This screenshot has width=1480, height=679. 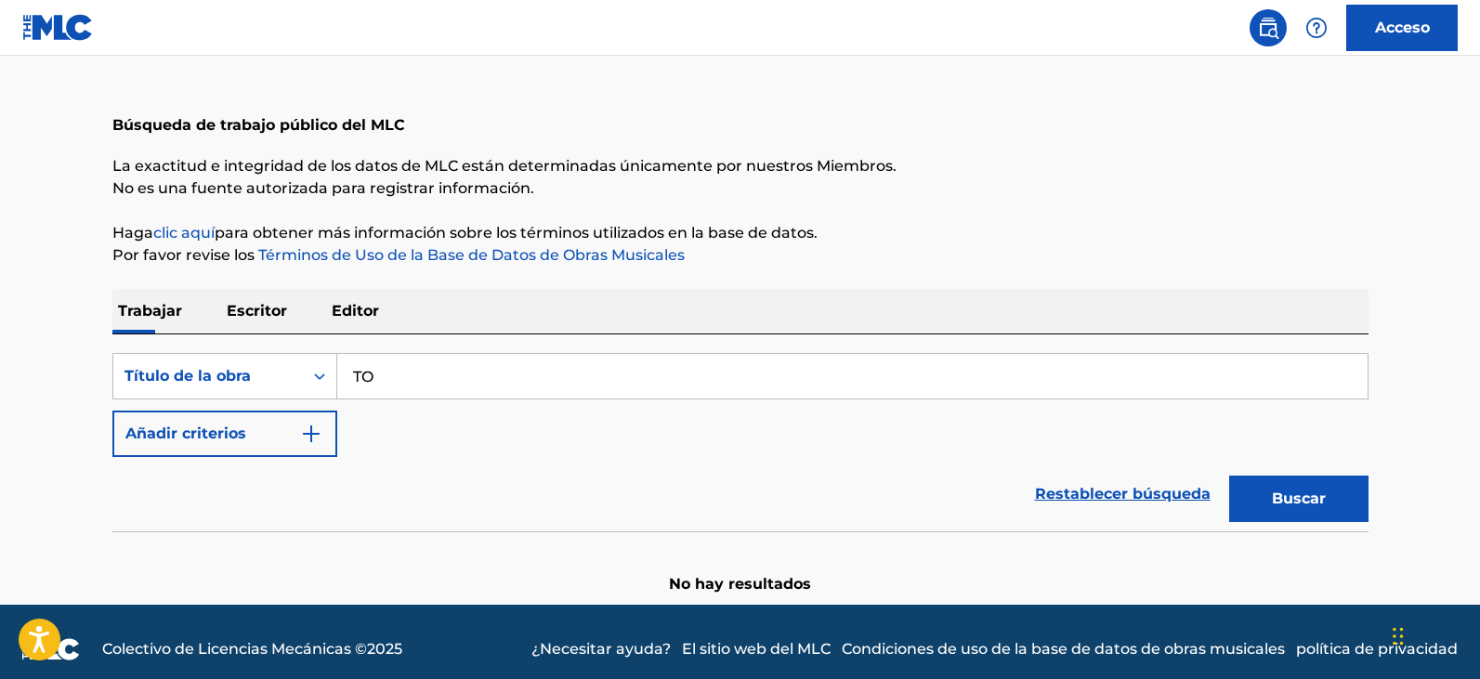 What do you see at coordinates (516, 232) in the screenshot?
I see `font: para obtener más información sobre los términos utilizados en la base de datos.` at bounding box center [516, 232].